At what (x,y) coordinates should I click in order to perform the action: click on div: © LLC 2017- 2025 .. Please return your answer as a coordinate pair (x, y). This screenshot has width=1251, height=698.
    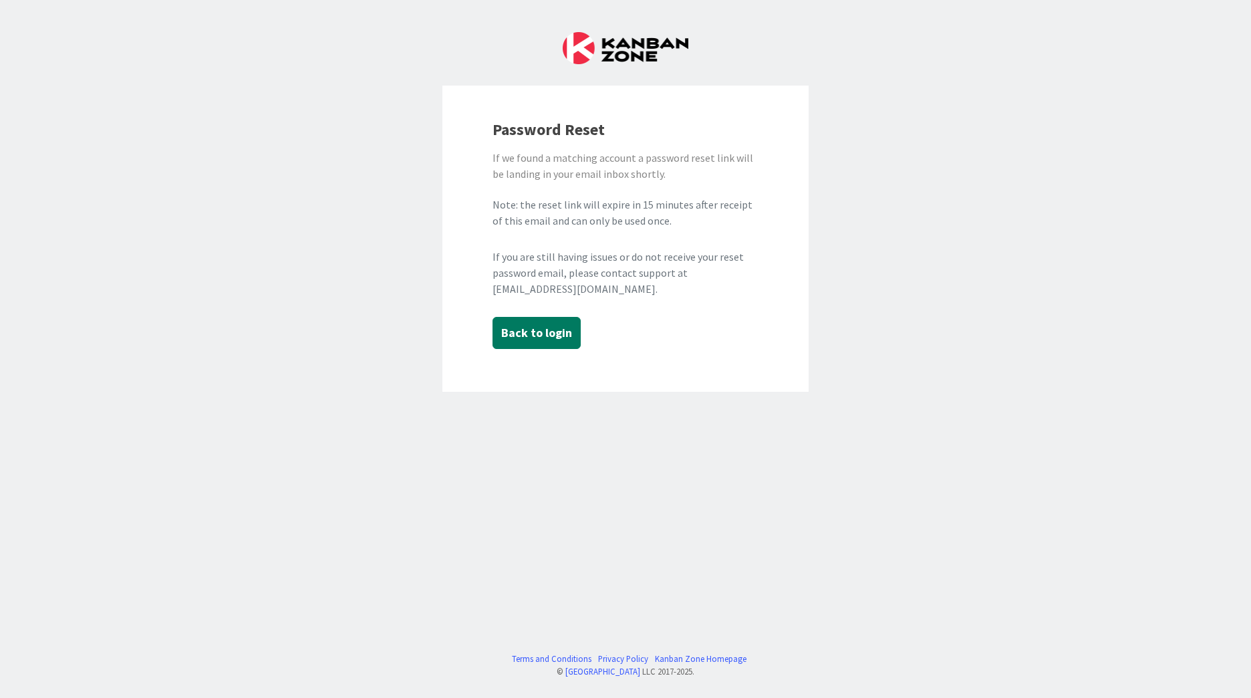
    Looking at the image, I should click on (626, 671).